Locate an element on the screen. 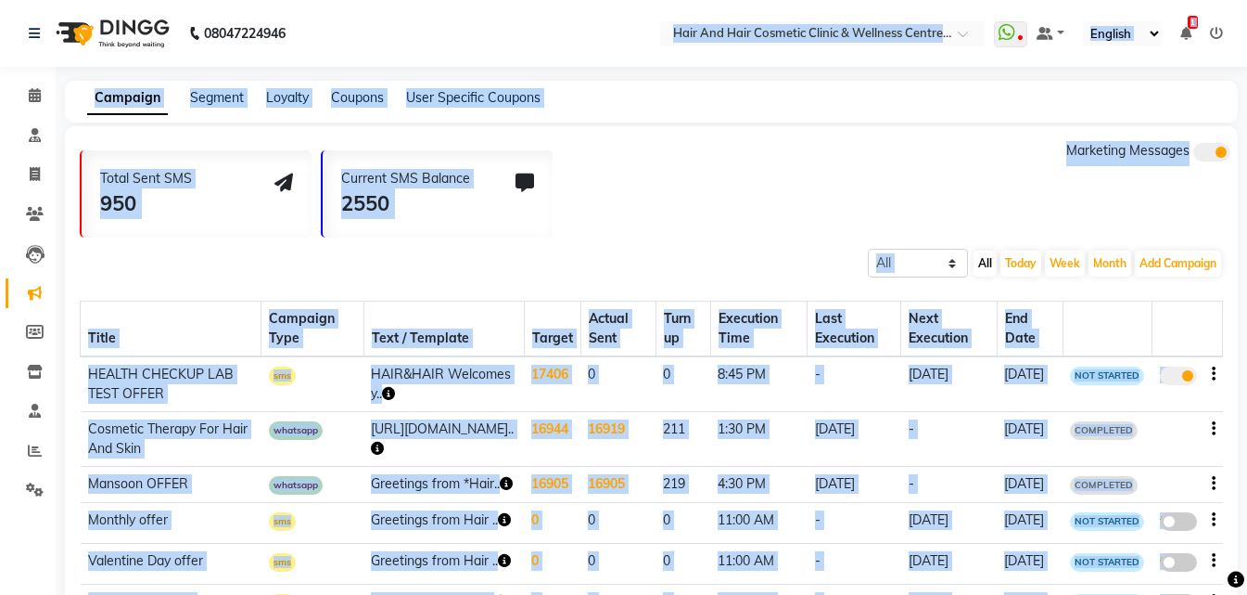 This screenshot has width=1247, height=595. th: End Date is located at coordinates (1030, 329).